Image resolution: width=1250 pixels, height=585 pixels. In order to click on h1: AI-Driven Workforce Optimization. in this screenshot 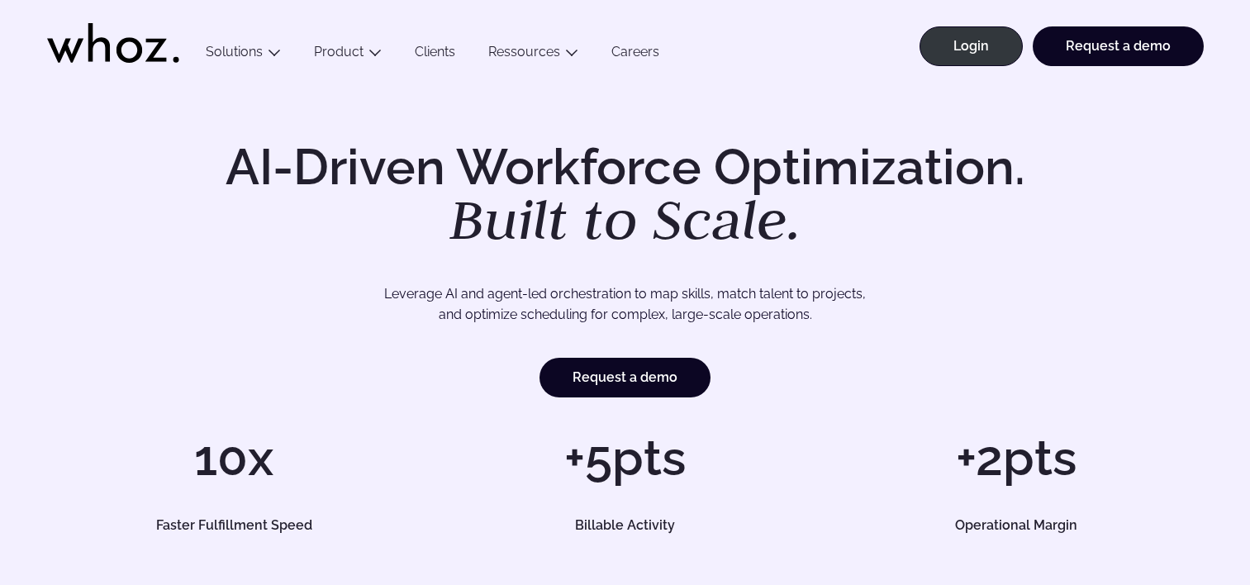, I will do `click(626, 195)`.